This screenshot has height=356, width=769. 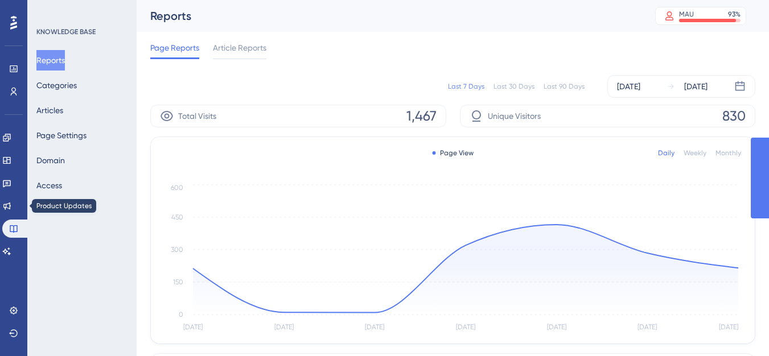 What do you see at coordinates (240, 48) in the screenshot?
I see `span: Article Reports` at bounding box center [240, 48].